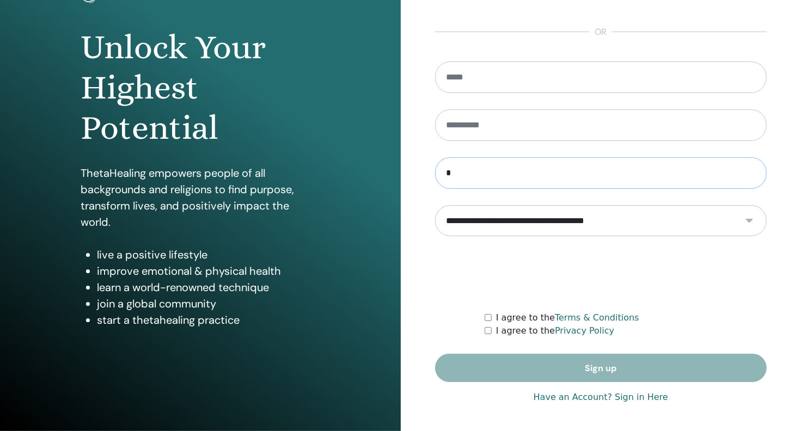 The height and width of the screenshot is (431, 801). Describe the element at coordinates (200, 198) in the screenshot. I see `p: ThetaHealing empowers people of all backgrounds and religions to find purpose, transform lives, a...` at that location.